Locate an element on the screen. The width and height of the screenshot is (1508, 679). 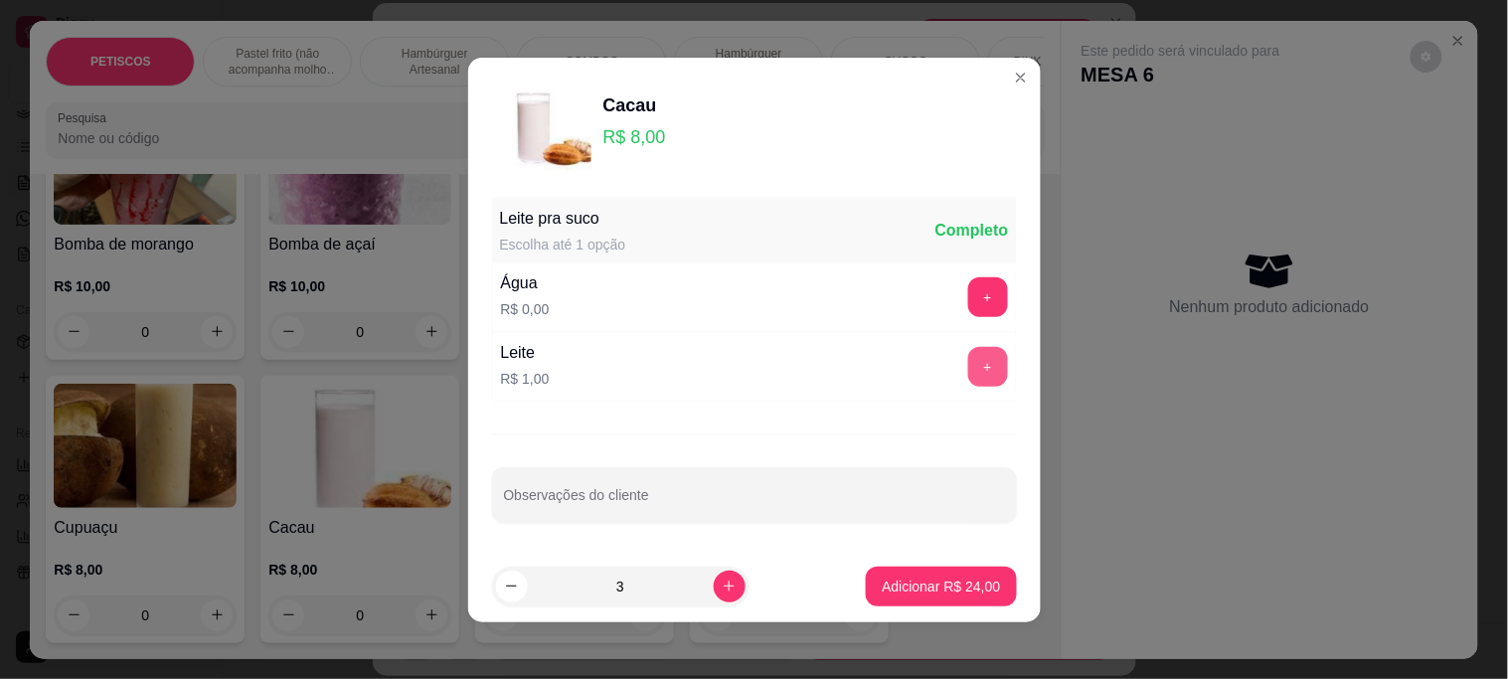
button: decrease-product-quantity is located at coordinates (512, 586).